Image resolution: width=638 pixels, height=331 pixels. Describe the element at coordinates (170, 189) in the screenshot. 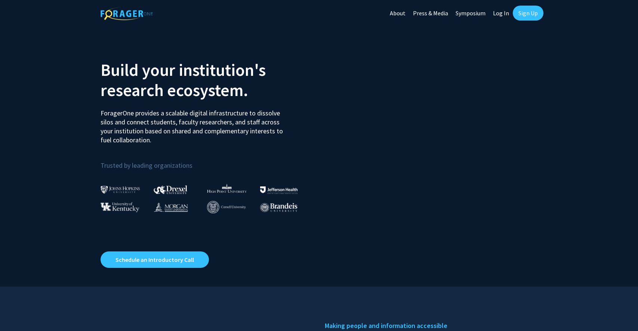

I see `img: Drexel University` at that location.